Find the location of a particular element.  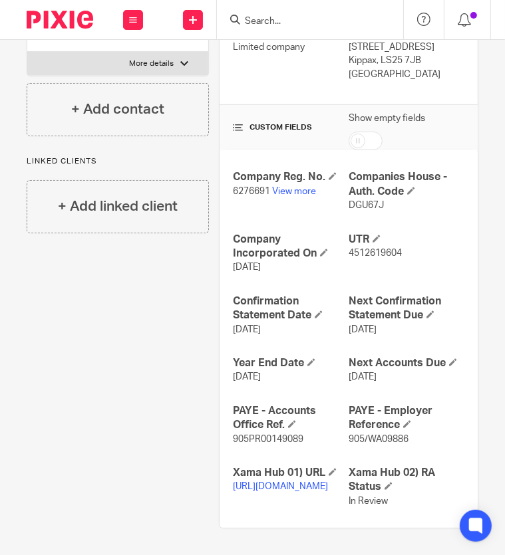

h4: PAYE - Accounts Office Ref. is located at coordinates (291, 418).